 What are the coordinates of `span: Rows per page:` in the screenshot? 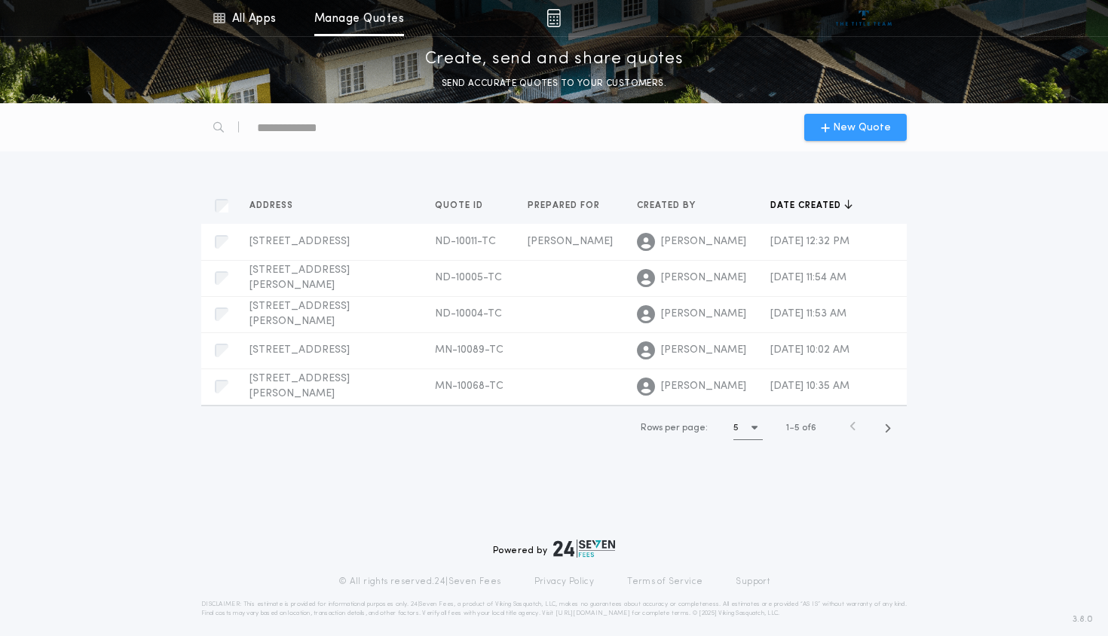 It's located at (674, 428).